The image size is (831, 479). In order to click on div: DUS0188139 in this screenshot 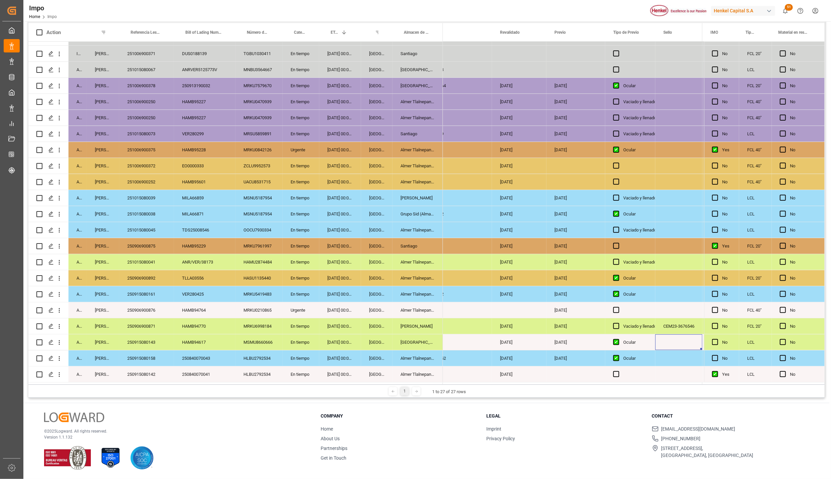, I will do `click(205, 53)`.